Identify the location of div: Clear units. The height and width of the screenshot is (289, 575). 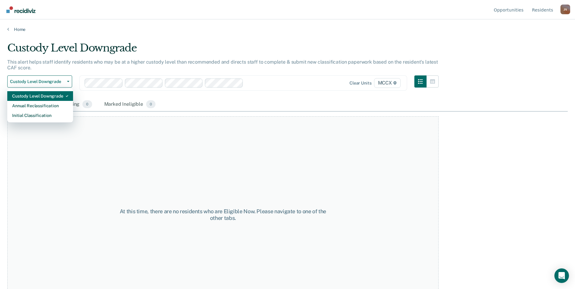
(360, 83).